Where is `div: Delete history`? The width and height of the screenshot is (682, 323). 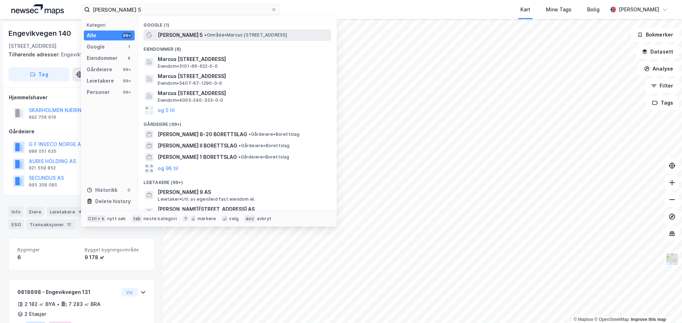 div: Delete history is located at coordinates (113, 202).